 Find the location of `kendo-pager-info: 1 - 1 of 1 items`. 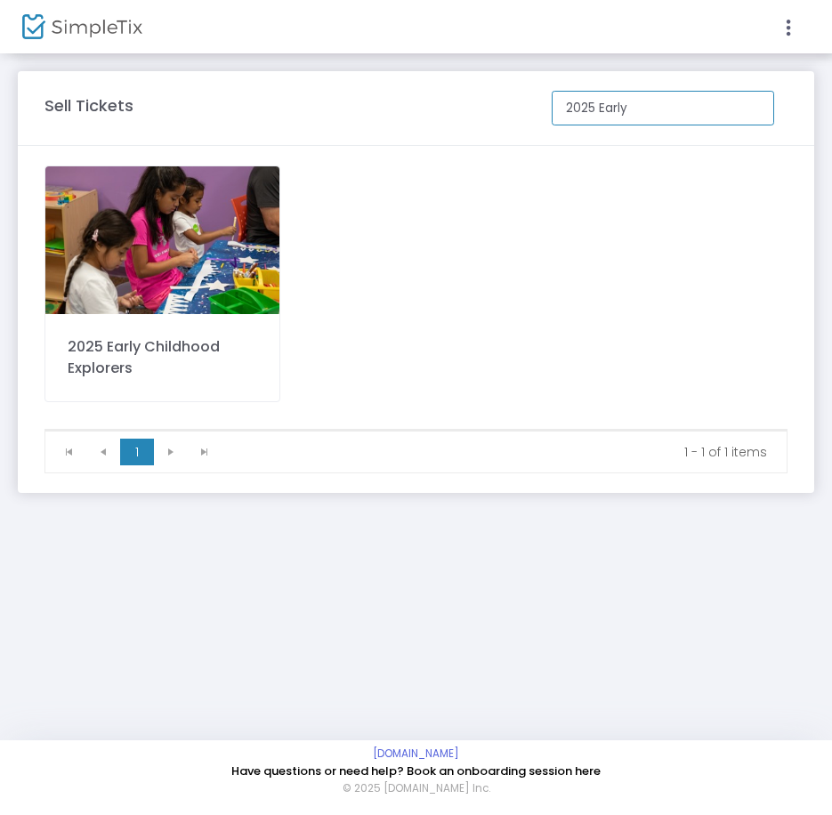

kendo-pager-info: 1 - 1 of 1 items is located at coordinates (500, 452).